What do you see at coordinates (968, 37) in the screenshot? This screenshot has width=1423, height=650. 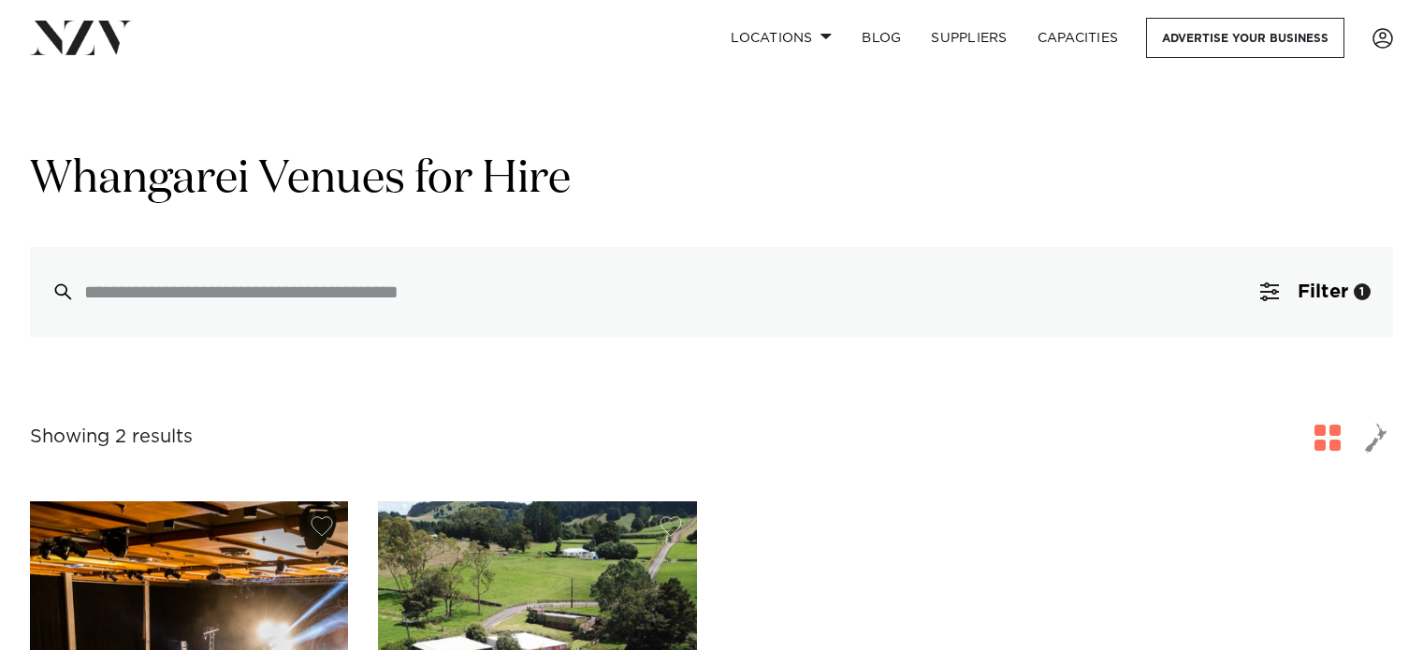 I see `a: SUPPLIERS` at bounding box center [968, 37].